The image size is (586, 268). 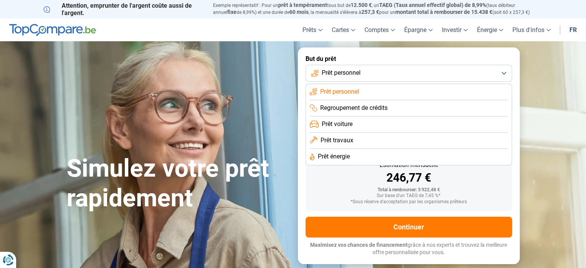 I want to click on h1: Simulez votre prêt rapidement, so click(x=178, y=183).